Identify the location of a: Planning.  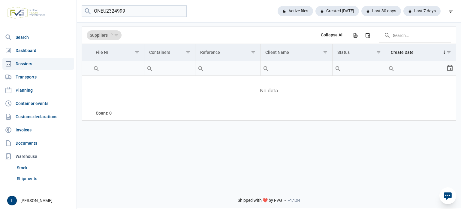
(38, 90).